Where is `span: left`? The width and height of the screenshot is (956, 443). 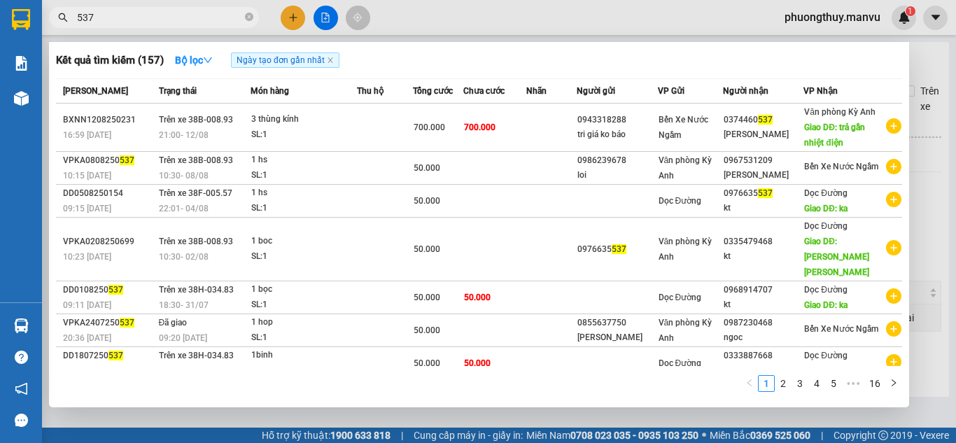 span: left is located at coordinates (750, 383).